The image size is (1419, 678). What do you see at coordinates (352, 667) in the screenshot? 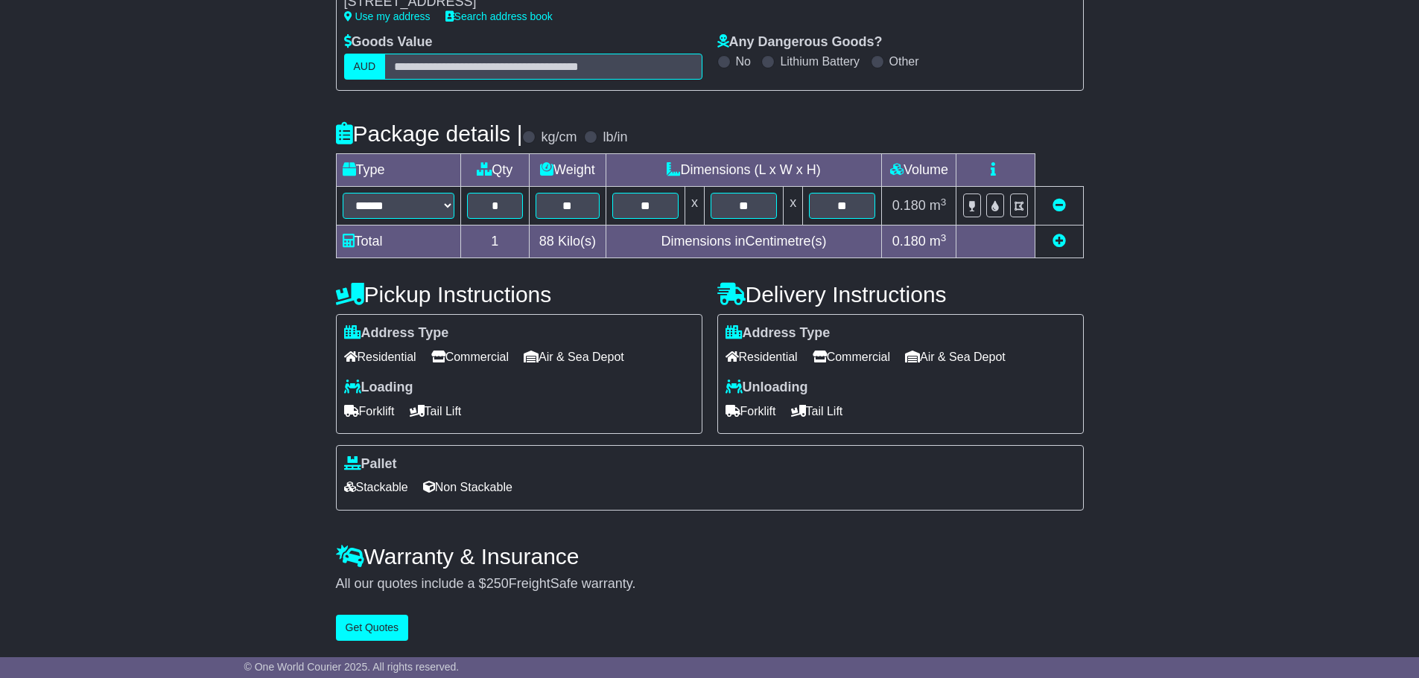
I see `span: © One World Courier 2025. All rights reserved.` at bounding box center [352, 667].